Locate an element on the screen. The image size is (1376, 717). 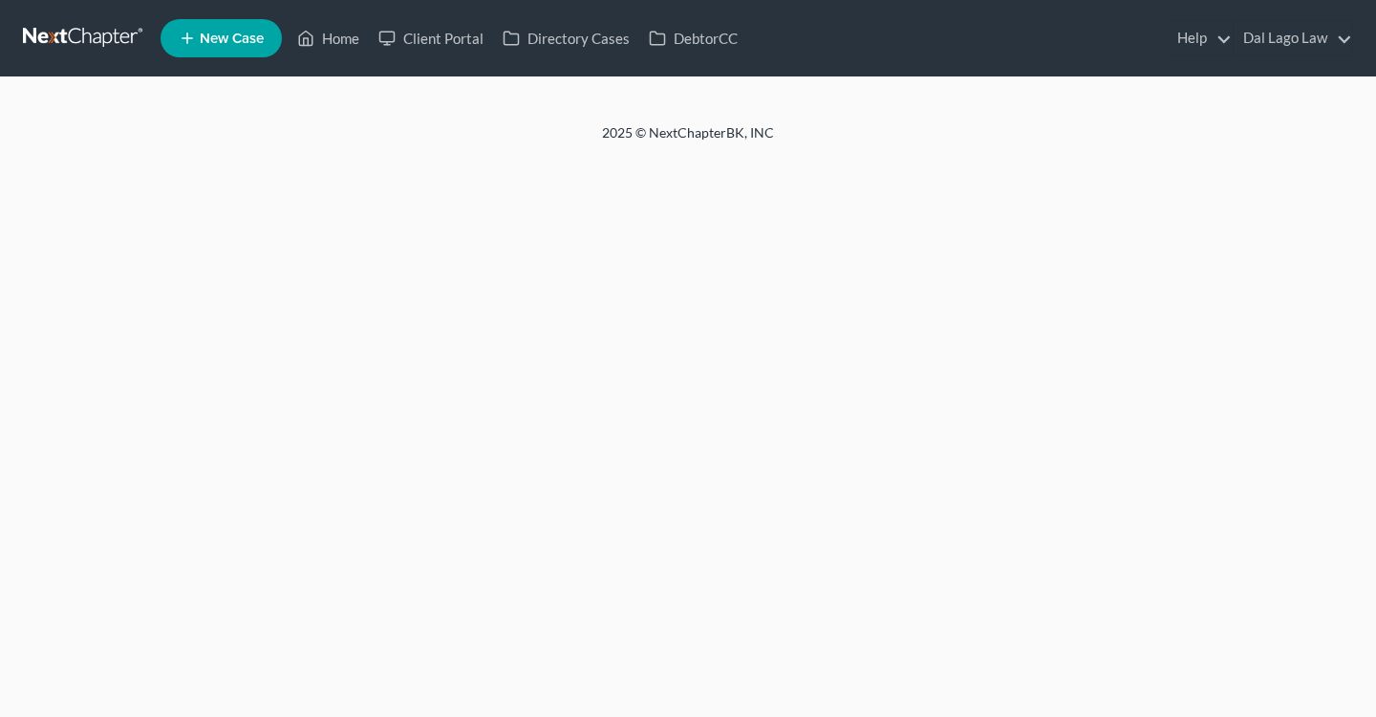
a: Directory Cases is located at coordinates (566, 38).